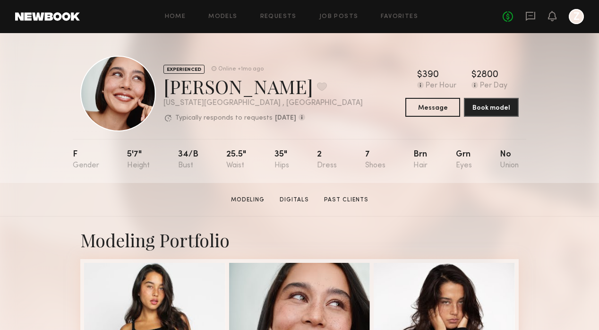 This screenshot has width=599, height=330. Describe the element at coordinates (375, 160) in the screenshot. I see `div: 7` at that location.